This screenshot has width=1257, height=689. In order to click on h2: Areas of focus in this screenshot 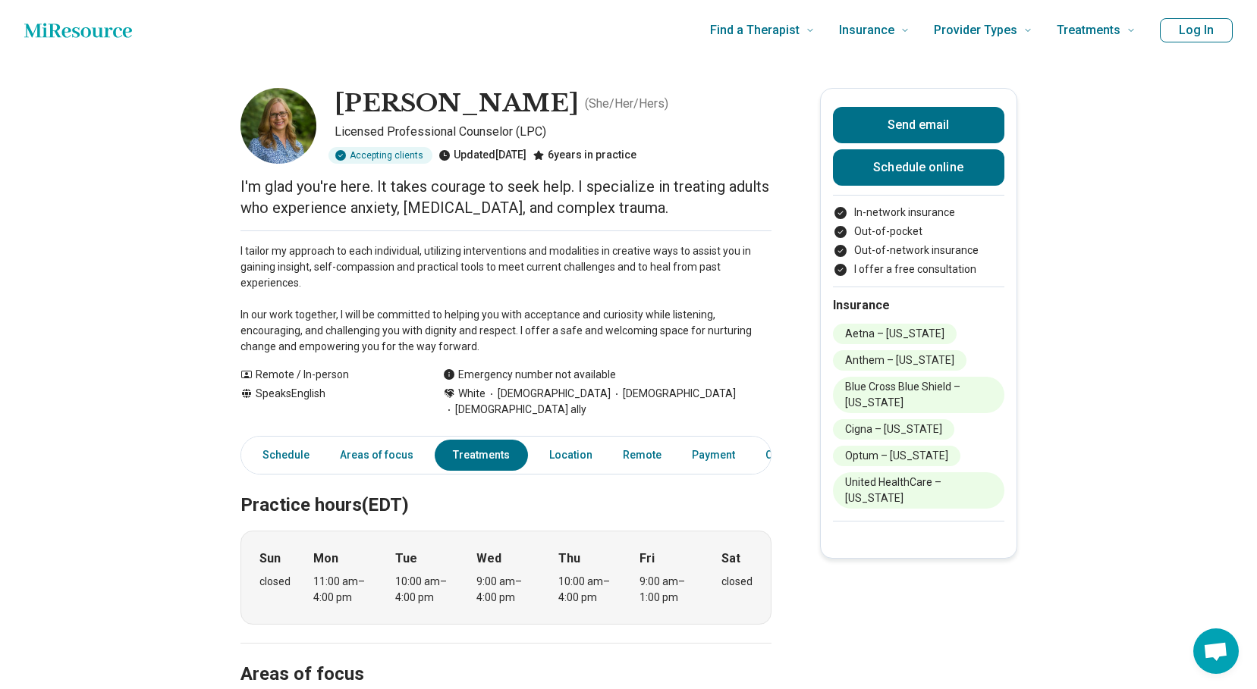, I will do `click(506, 657)`.